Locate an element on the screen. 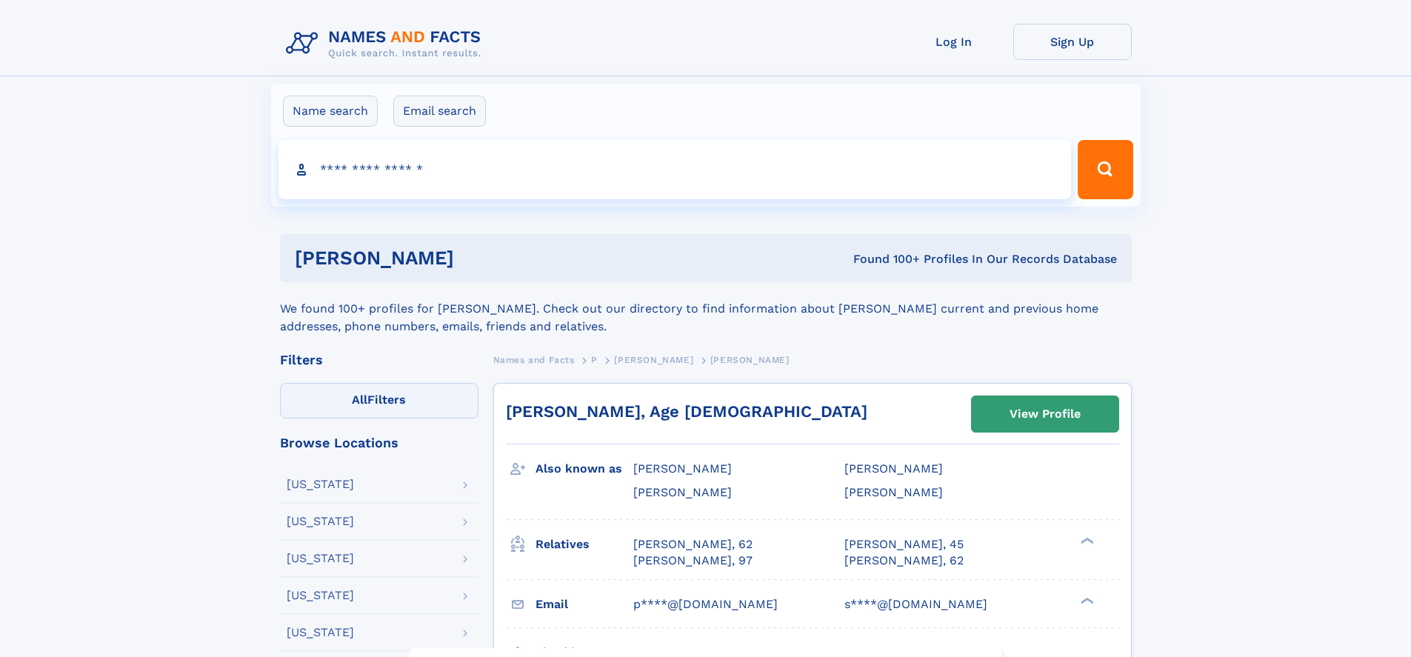 This screenshot has height=657, width=1411. label: Filters is located at coordinates (379, 401).